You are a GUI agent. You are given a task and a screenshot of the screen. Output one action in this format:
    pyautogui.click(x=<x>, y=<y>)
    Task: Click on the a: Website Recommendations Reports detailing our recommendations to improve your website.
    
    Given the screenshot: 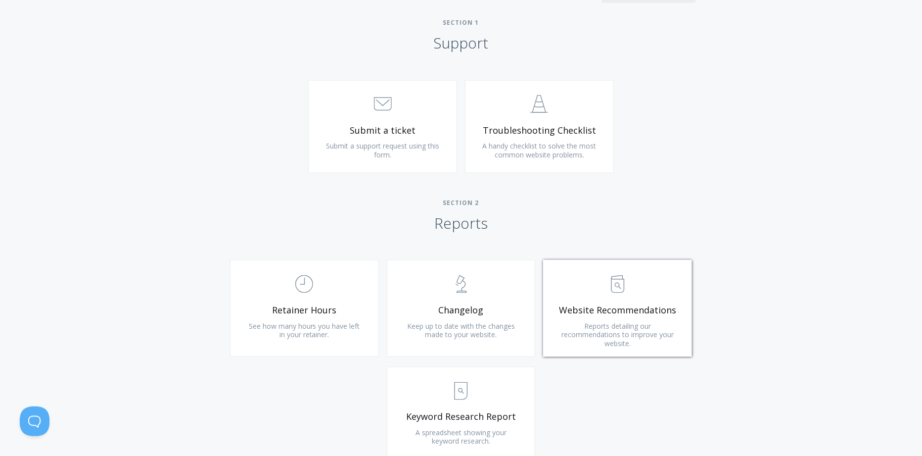 What is the action you would take?
    pyautogui.click(x=617, y=308)
    